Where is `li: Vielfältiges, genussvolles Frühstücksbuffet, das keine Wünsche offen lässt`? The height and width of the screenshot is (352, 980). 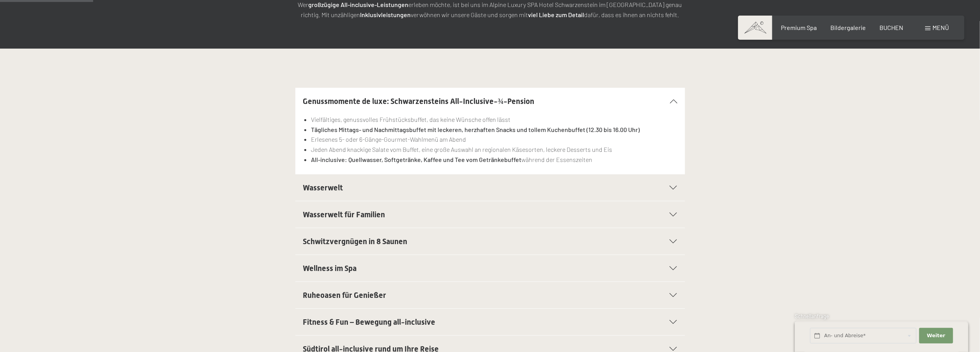 li: Vielfältiges, genussvolles Frühstücksbuffet, das keine Wünsche offen lässt is located at coordinates (493, 120).